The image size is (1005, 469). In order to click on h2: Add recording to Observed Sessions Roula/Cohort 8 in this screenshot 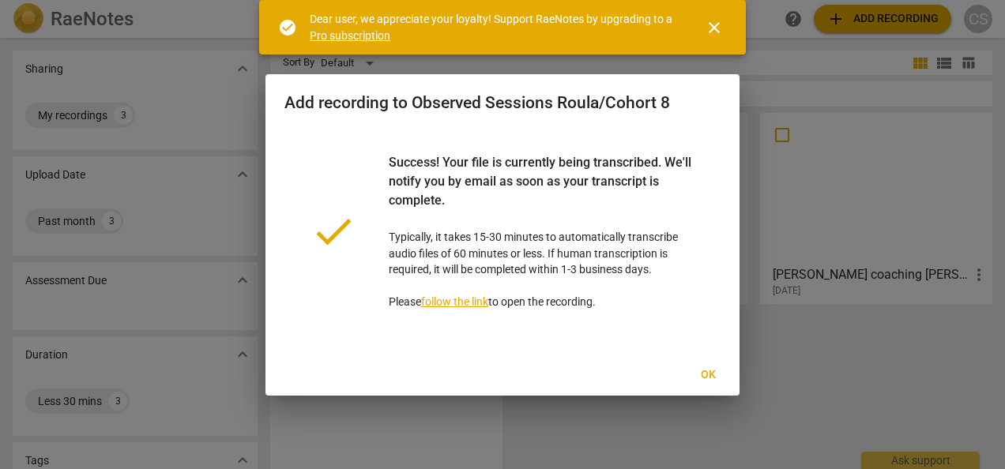, I will do `click(502, 103)`.